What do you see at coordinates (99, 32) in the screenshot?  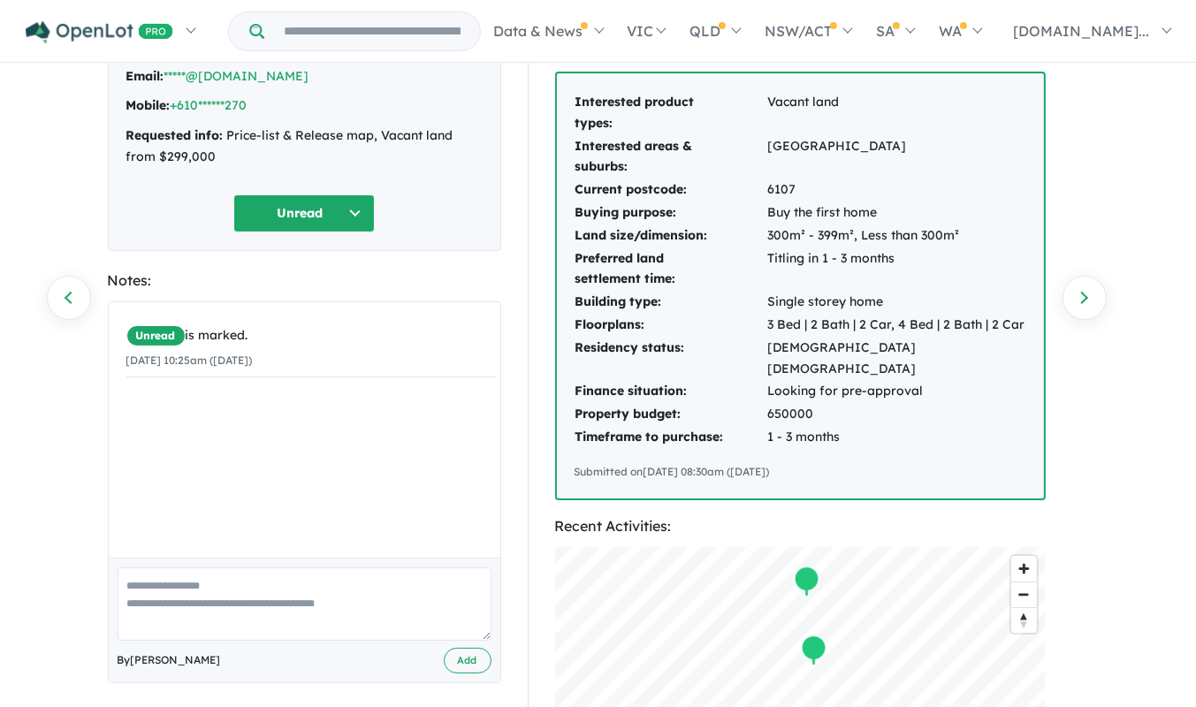 I see `img: Openlot PRO Logo White` at bounding box center [99, 32].